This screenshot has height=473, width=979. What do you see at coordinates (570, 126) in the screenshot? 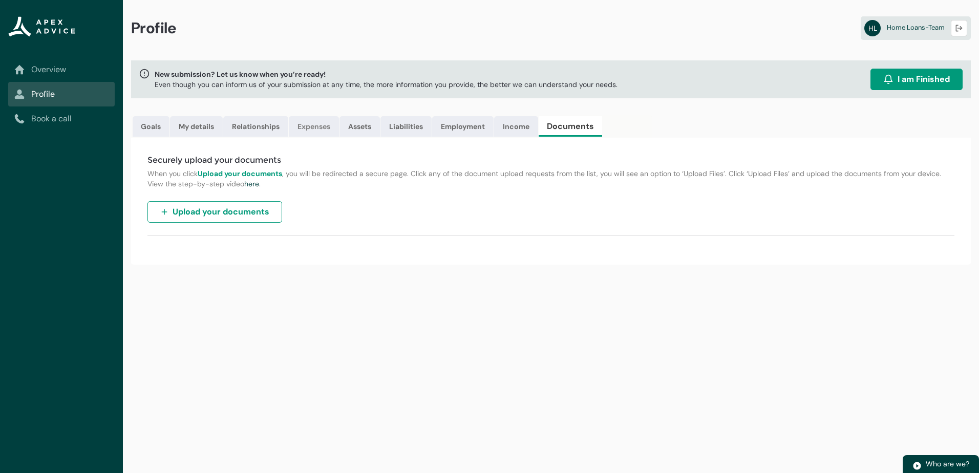
I see `a: Documents` at bounding box center [570, 126].